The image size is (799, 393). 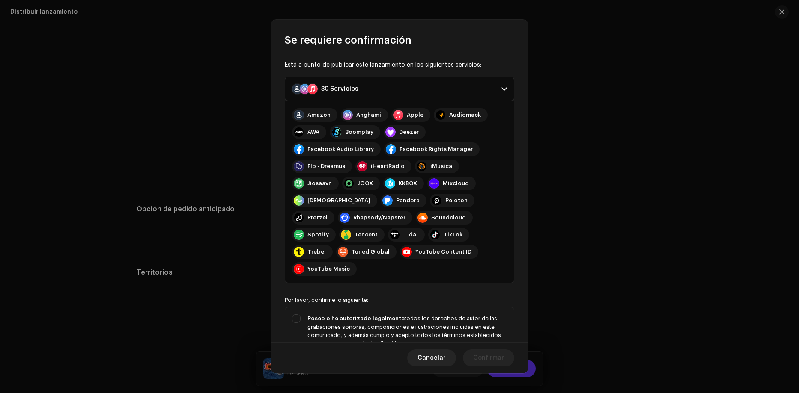 I want to click on div: Tuned Global, so click(x=370, y=252).